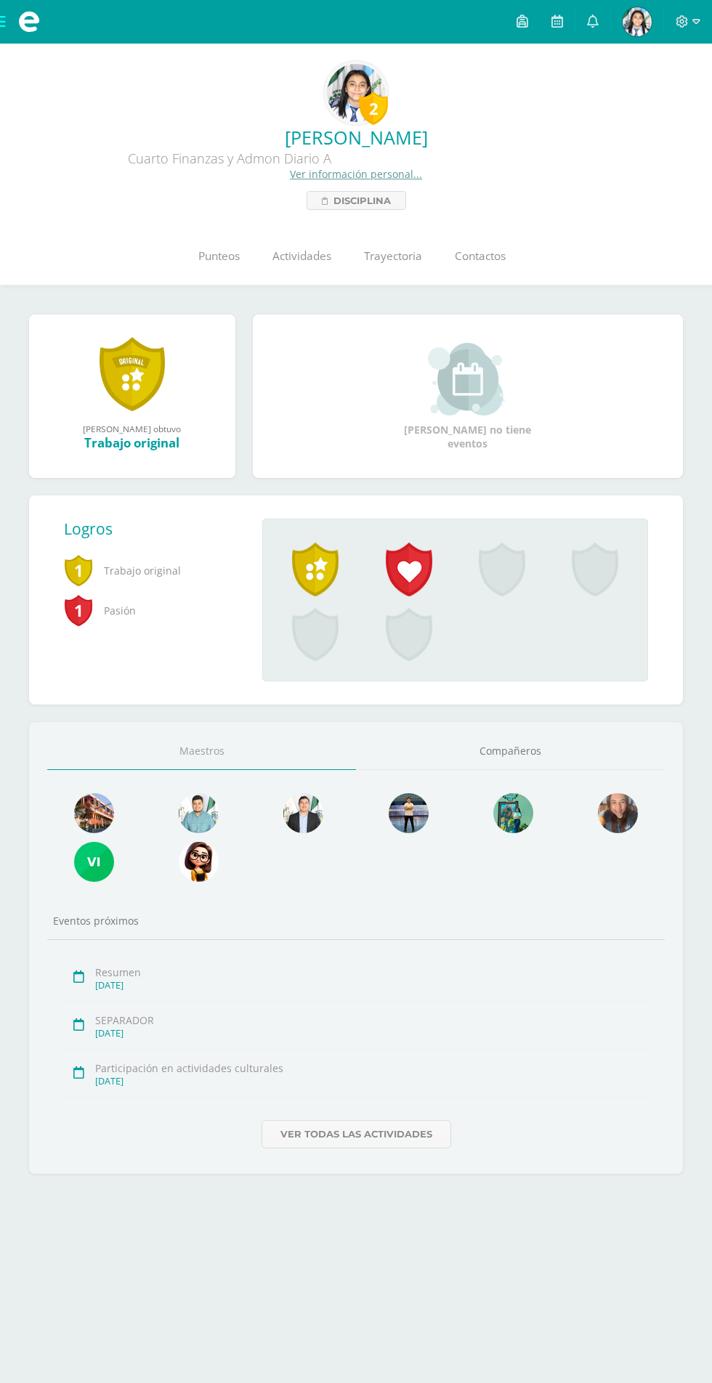 The width and height of the screenshot is (712, 1383). Describe the element at coordinates (372, 972) in the screenshot. I see `div: Resumen` at that location.